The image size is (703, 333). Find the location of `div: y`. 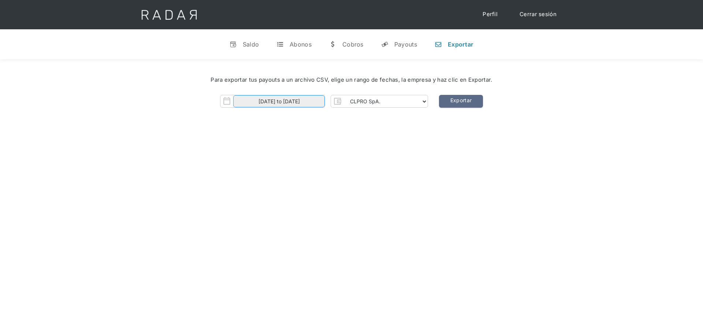

div: y is located at coordinates (385, 44).